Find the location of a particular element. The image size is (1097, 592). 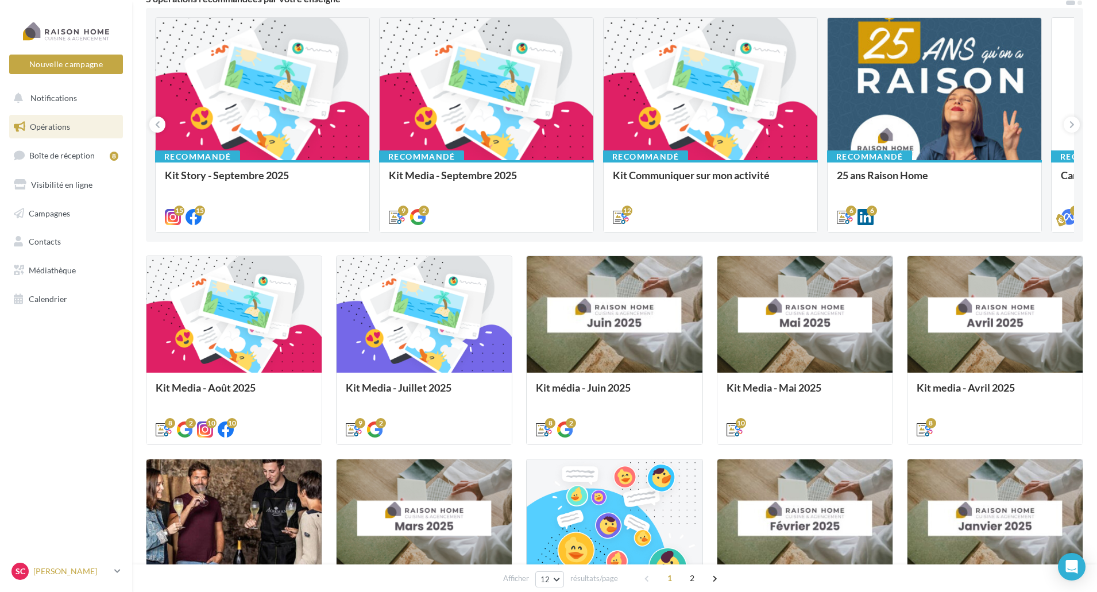

span: 12 is located at coordinates (545, 580).